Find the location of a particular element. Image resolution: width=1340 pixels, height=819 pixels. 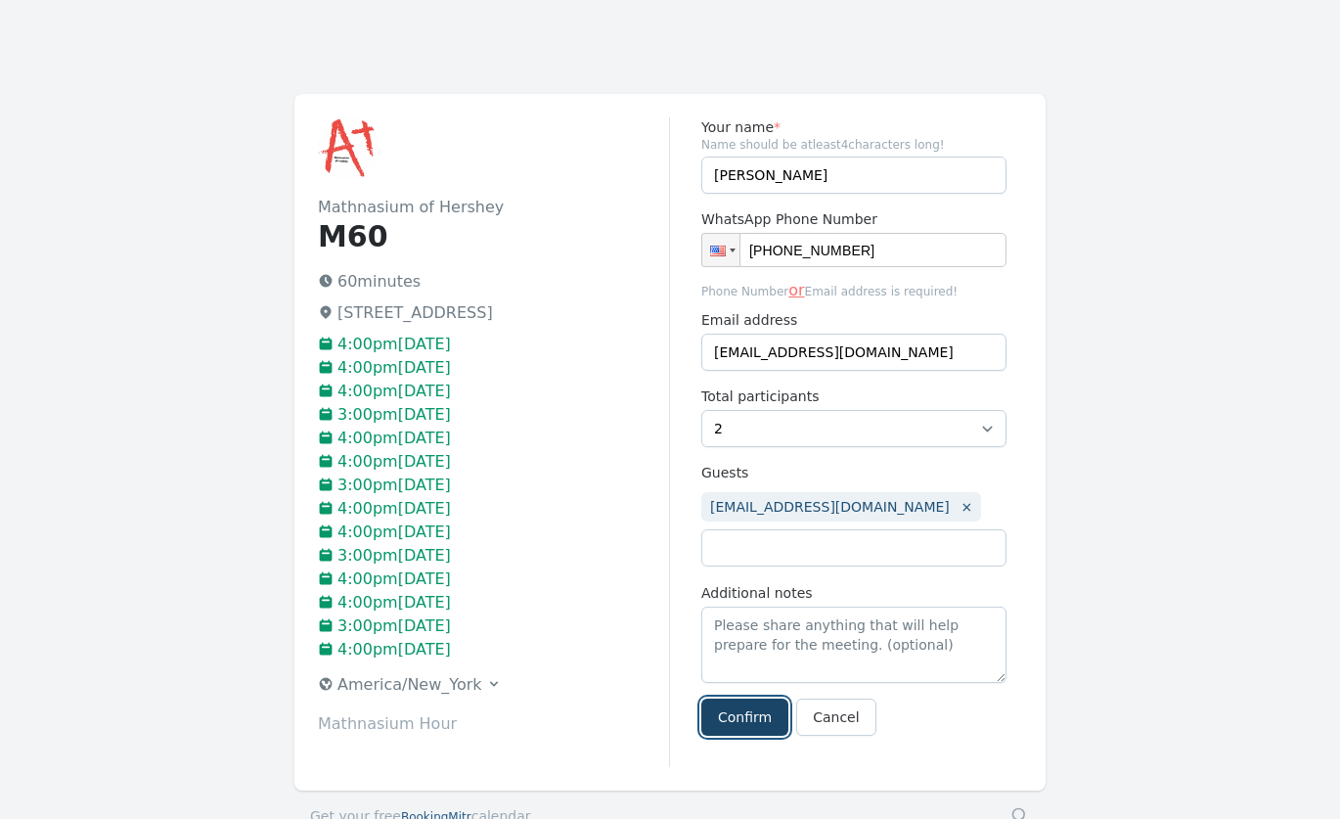

button: Confirm is located at coordinates (744, 717).